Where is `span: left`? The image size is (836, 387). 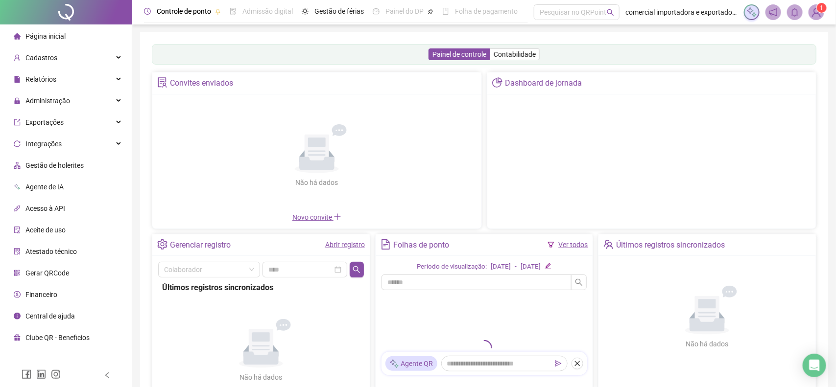 span: left is located at coordinates (107, 376).